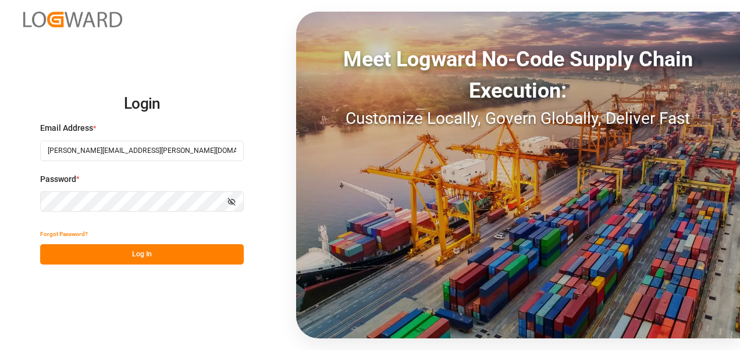 The width and height of the screenshot is (740, 350). What do you see at coordinates (73, 19) in the screenshot?
I see `img: Logward_new_orange.png` at bounding box center [73, 19].